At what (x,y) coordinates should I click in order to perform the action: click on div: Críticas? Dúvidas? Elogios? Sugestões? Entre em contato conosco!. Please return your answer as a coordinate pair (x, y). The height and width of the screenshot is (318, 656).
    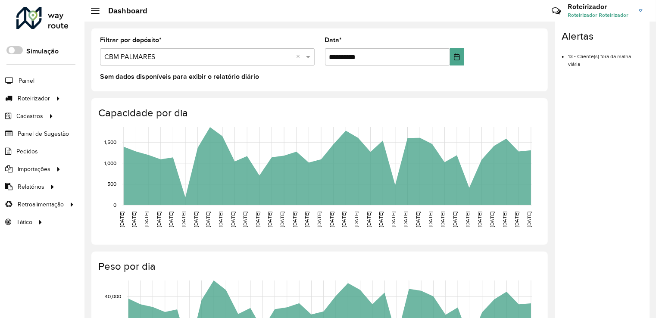
    Looking at the image, I should click on (494, 14).